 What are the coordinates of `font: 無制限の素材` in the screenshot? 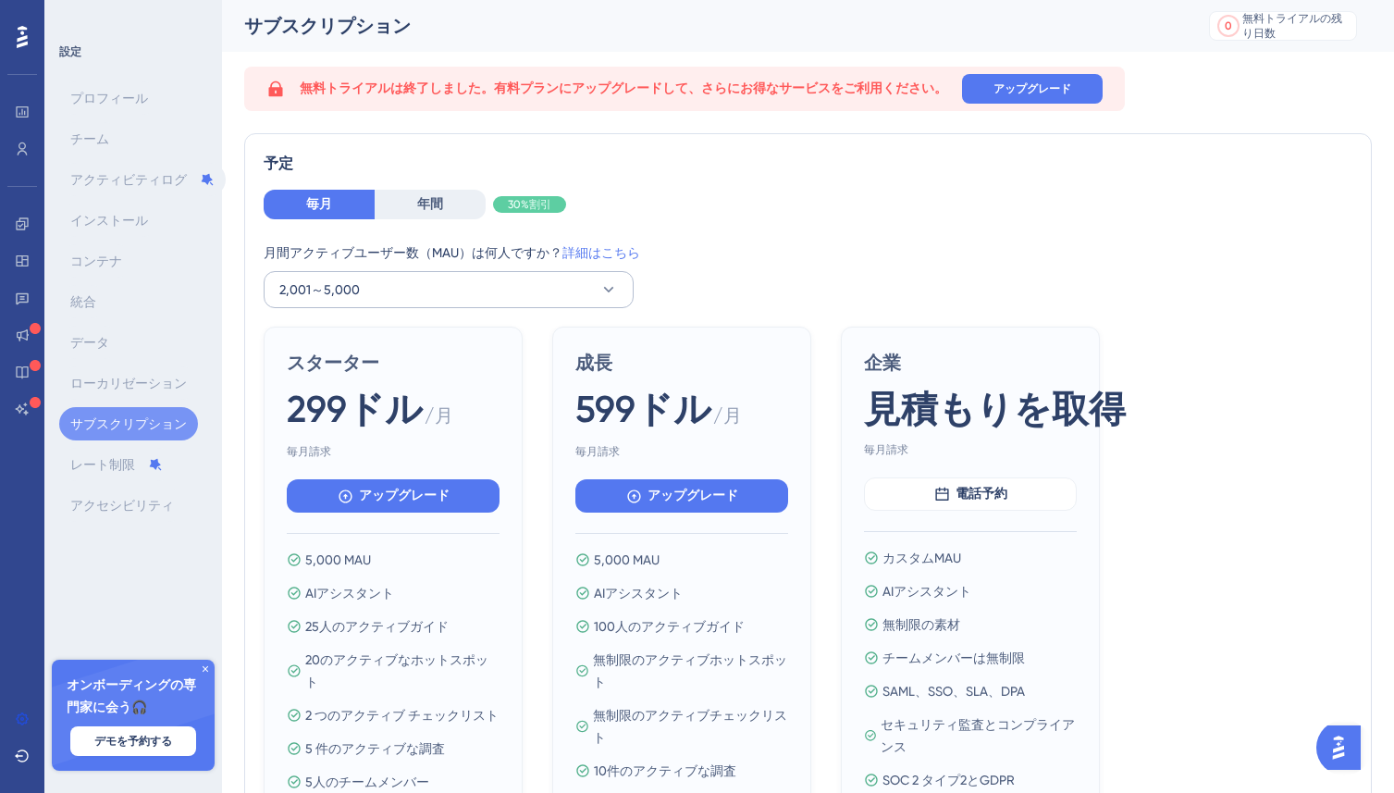 It's located at (921, 624).